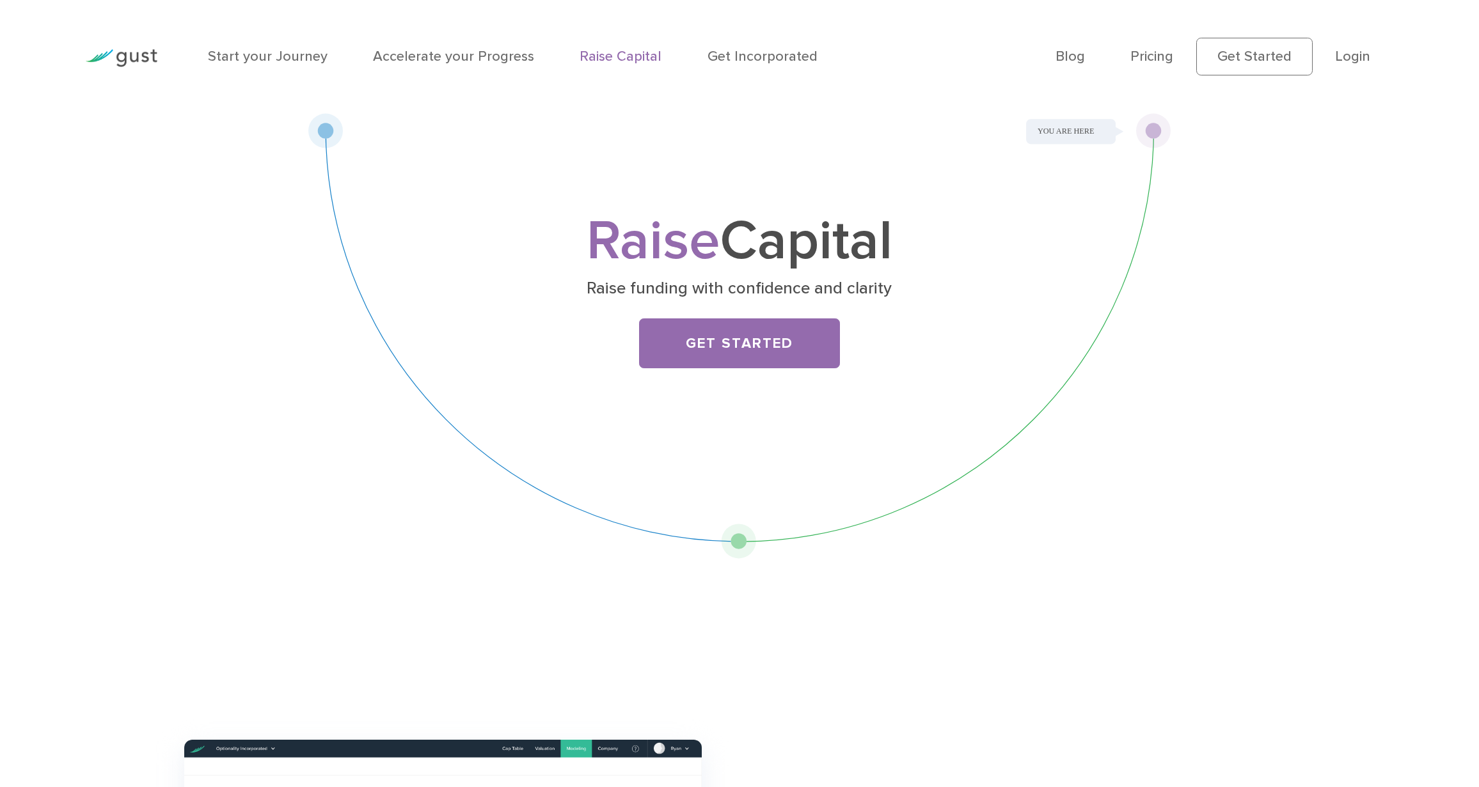 This screenshot has height=787, width=1479. I want to click on a: Accelerate your Progress, so click(453, 56).